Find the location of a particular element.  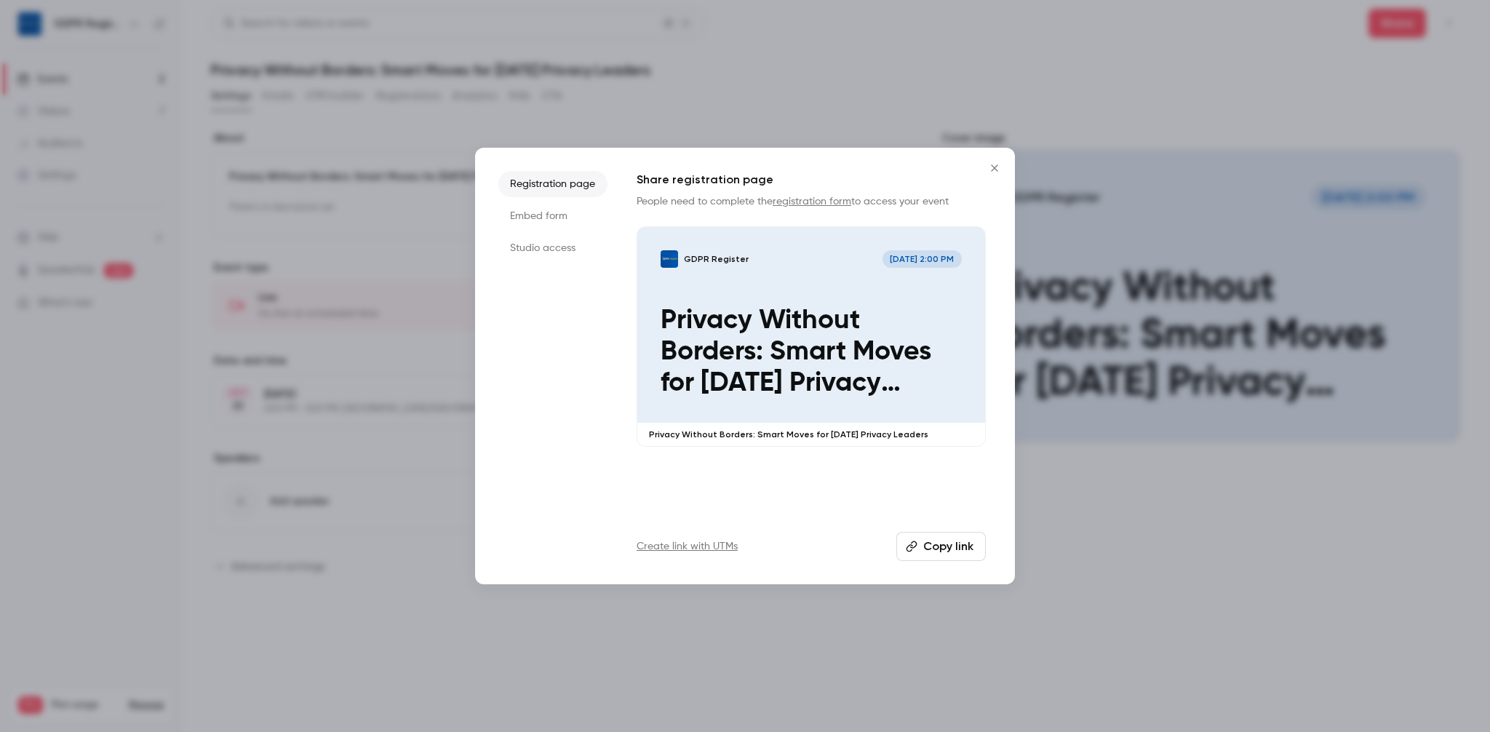

li: Studio access is located at coordinates (553, 248).